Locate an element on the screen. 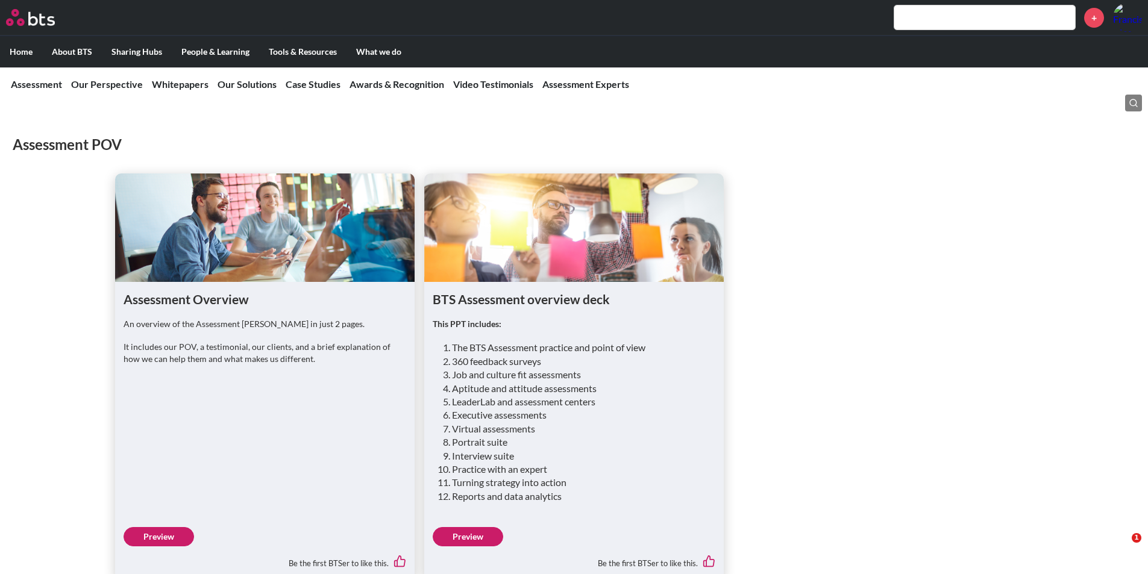 This screenshot has width=1148, height=574. a: Whitepapers is located at coordinates (180, 84).